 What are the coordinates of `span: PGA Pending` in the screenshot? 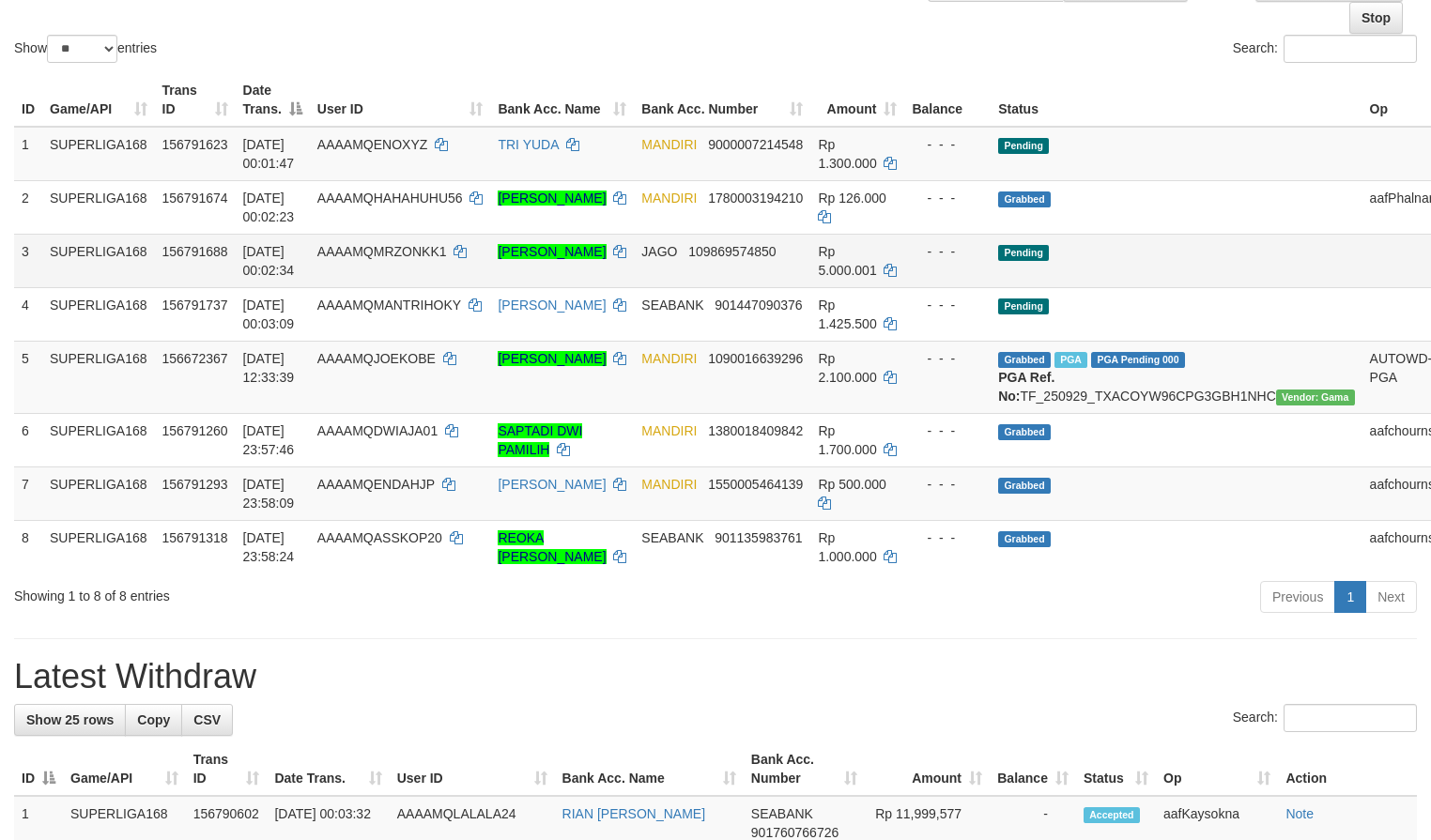 It's located at (1138, 359).